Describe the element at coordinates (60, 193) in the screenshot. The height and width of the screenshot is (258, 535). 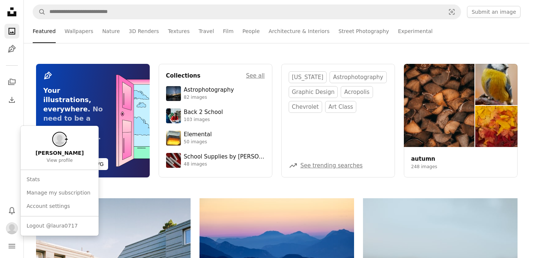
I see `a: Manage my subscription` at that location.